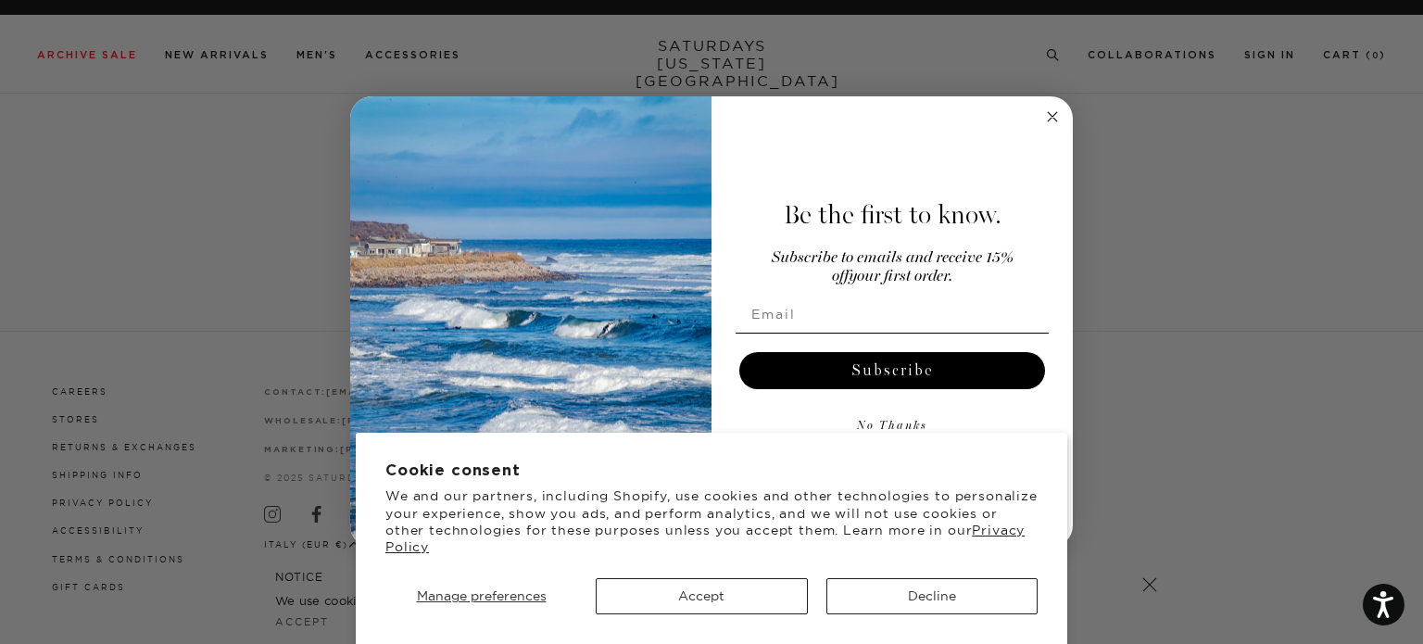 This screenshot has height=644, width=1423. I want to click on span: off, so click(840, 276).